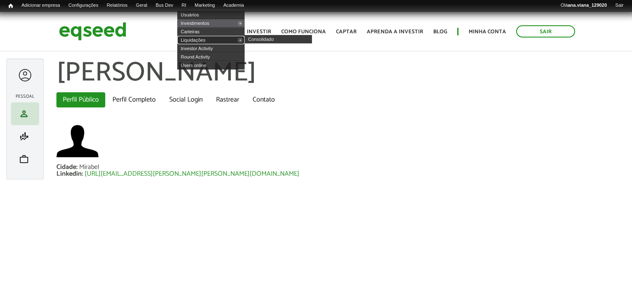 The height and width of the screenshot is (284, 632). I want to click on strong: ana.viana_129020, so click(587, 5).